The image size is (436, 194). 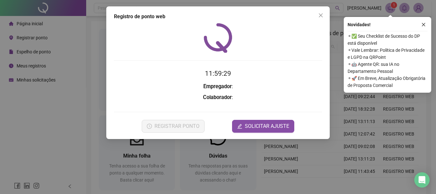 What do you see at coordinates (320, 15) in the screenshot?
I see `button: Close` at bounding box center [320, 15].